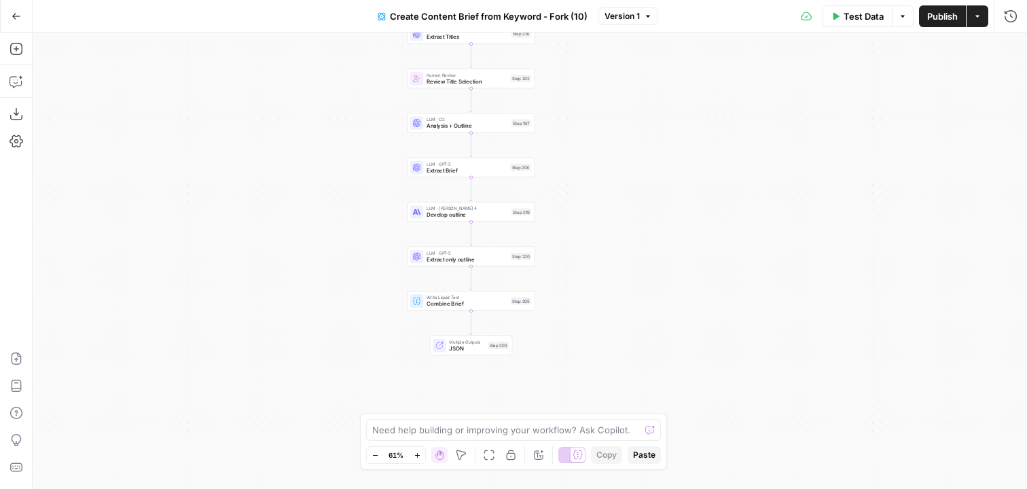  Describe the element at coordinates (521, 78) in the screenshot. I see `div: Step 202` at that location.